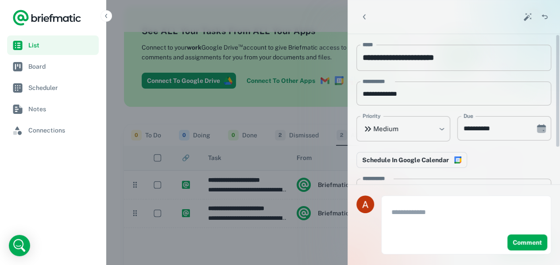 The height and width of the screenshot is (265, 560). I want to click on div: Open Intercom Messenger, so click(19, 245).